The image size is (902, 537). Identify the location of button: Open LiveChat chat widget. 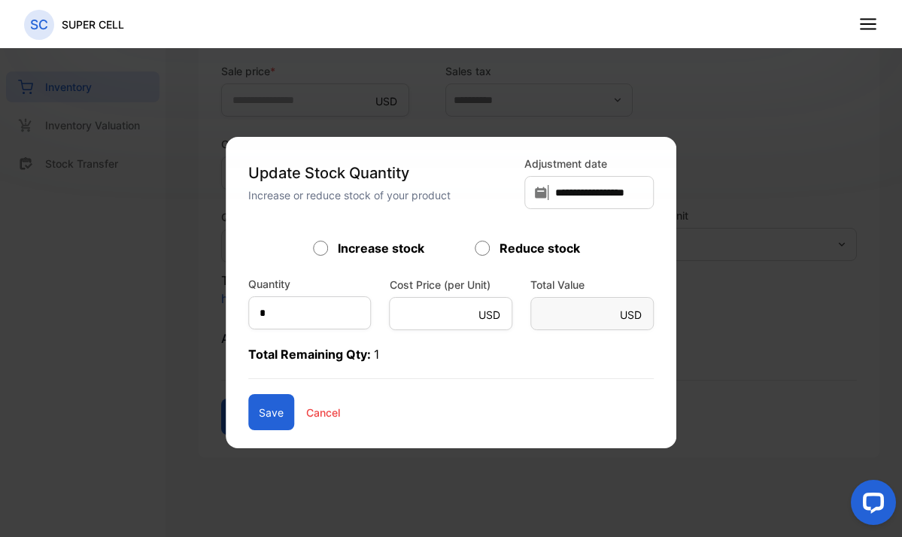
(35, 29).